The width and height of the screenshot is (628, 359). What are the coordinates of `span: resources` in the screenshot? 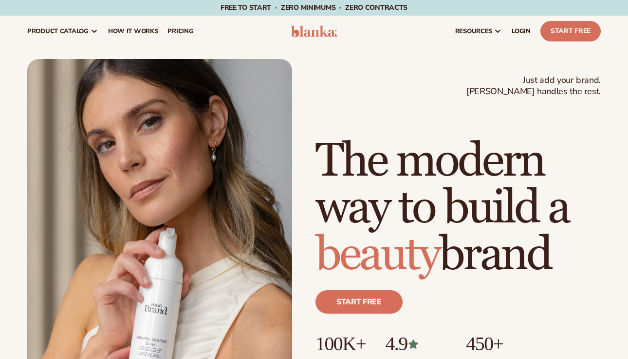 It's located at (474, 31).